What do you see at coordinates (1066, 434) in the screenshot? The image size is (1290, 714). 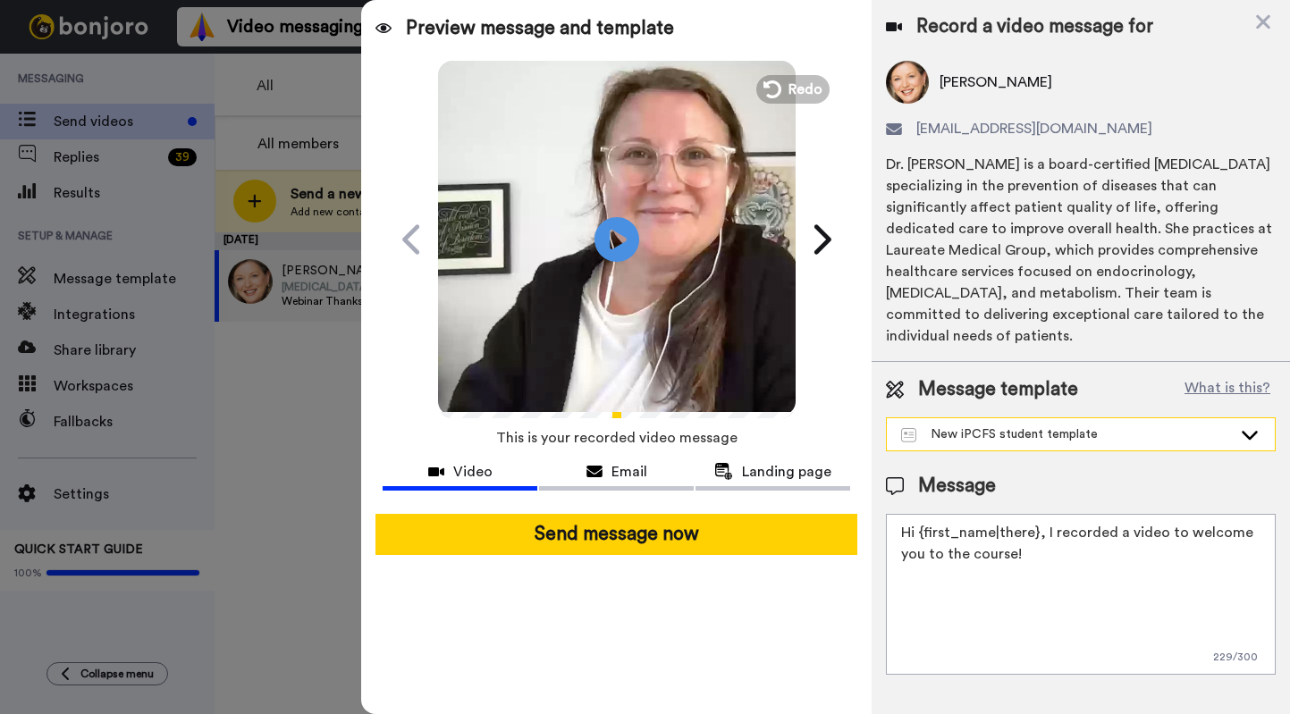 I see `div: New iPCFS student template` at bounding box center [1066, 434].